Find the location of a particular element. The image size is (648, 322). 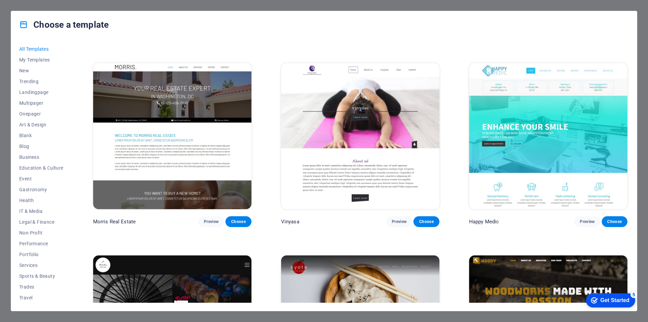

button: Performance is located at coordinates (41, 243).